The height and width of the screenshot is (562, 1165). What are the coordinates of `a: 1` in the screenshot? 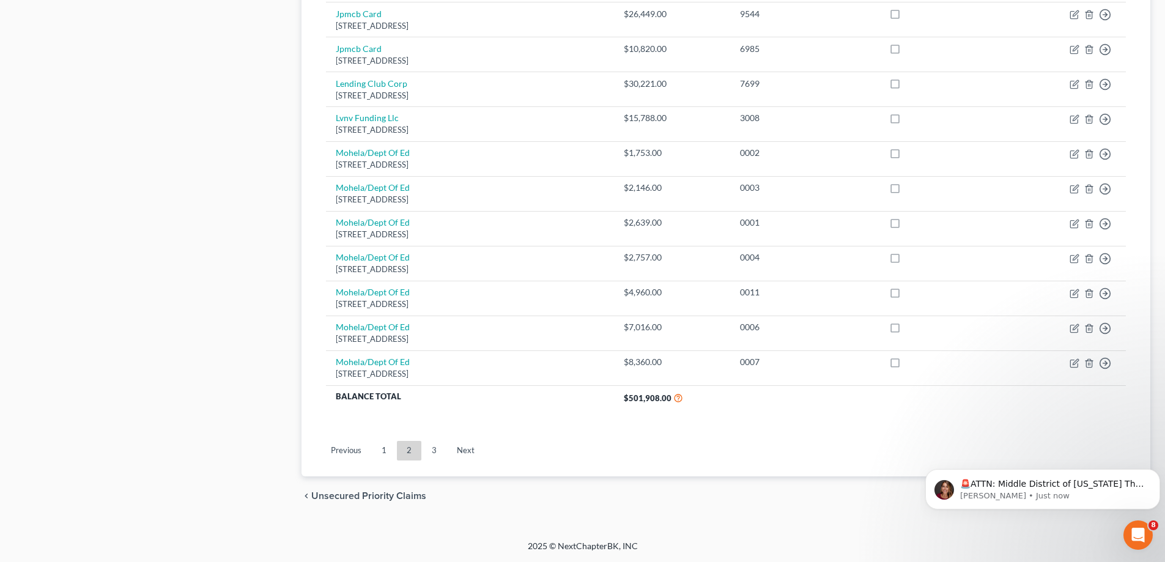 It's located at (384, 451).